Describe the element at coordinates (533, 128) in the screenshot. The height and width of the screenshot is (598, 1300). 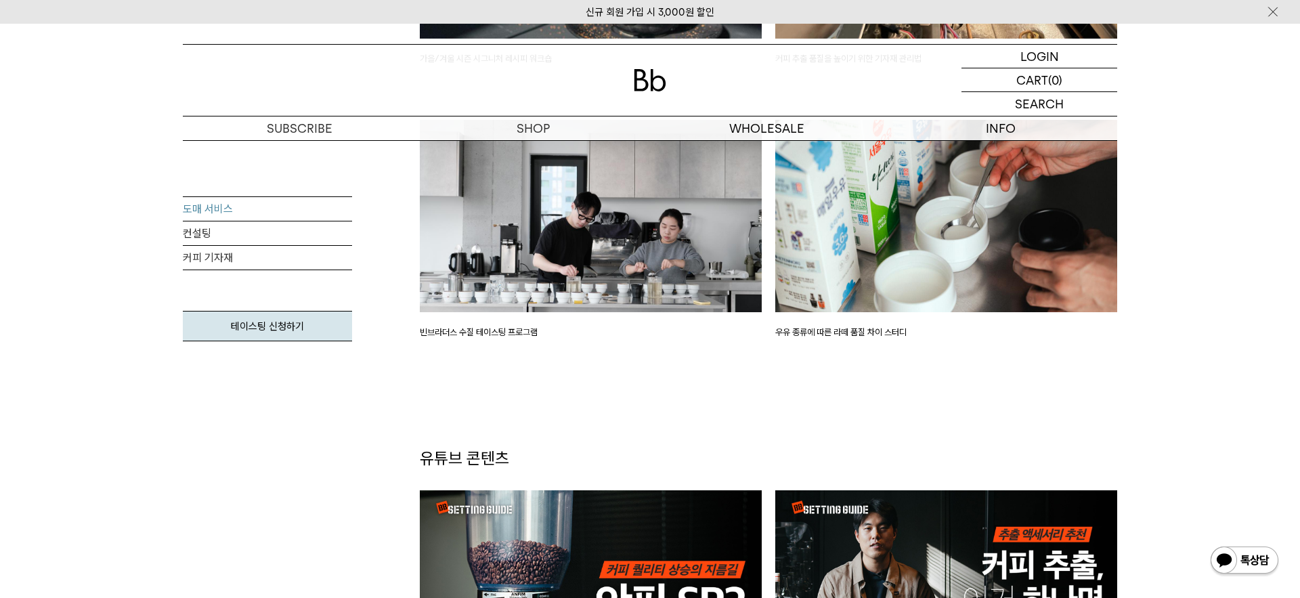
I see `a: SHOP` at that location.